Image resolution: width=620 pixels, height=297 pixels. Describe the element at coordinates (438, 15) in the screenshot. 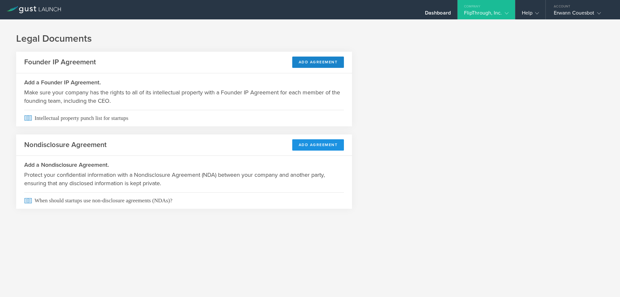

I see `div: Dashboard` at that location.